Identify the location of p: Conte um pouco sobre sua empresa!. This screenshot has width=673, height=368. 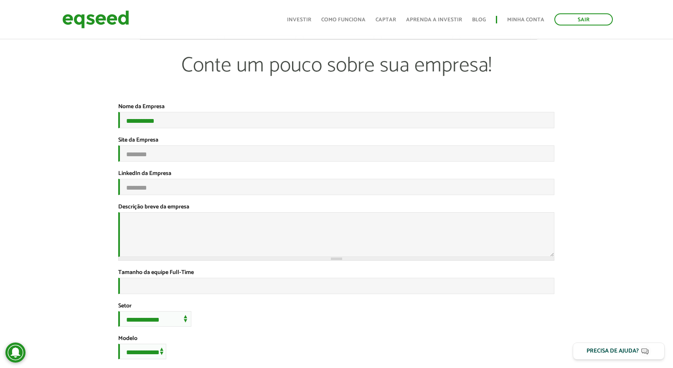
(337, 78).